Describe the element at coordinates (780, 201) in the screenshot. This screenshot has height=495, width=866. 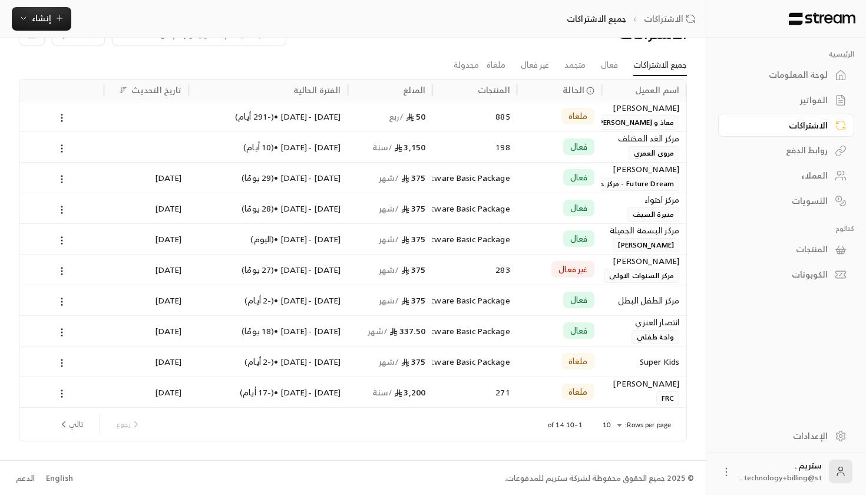
I see `div: التسويات` at that location.